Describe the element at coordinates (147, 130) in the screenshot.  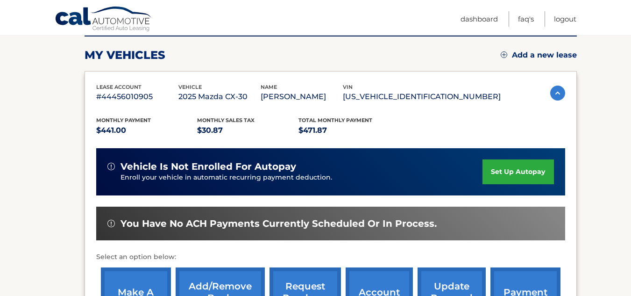
I see `p: $441.00` at that location.